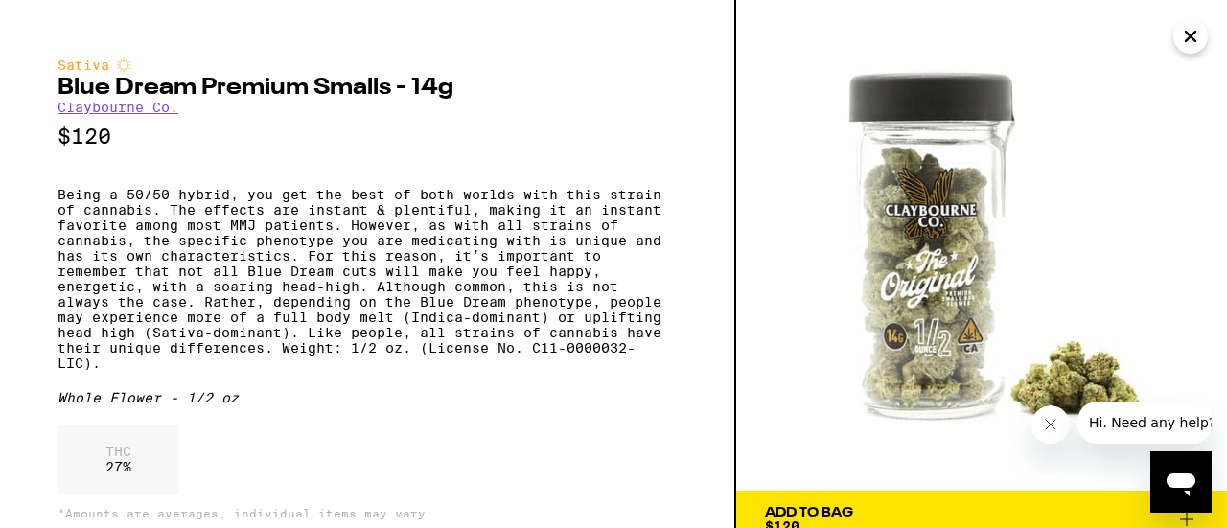 The image size is (1227, 528). Describe the element at coordinates (367, 398) in the screenshot. I see `div: Whole Flower - 1/2 oz` at that location.